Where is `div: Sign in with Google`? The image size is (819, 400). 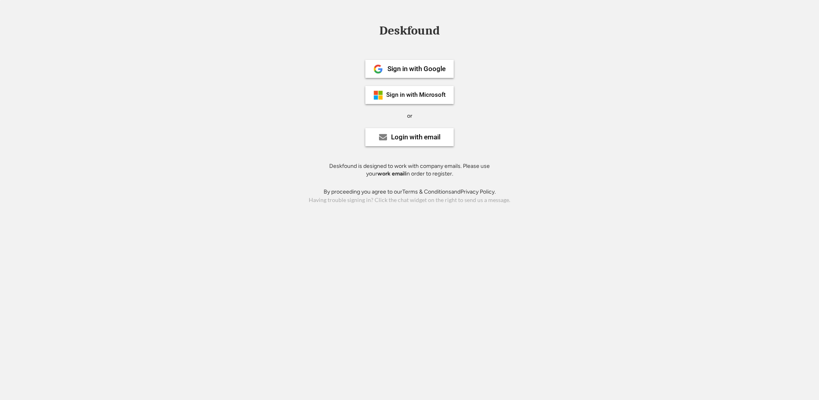
div: Sign in with Google is located at coordinates (417, 69).